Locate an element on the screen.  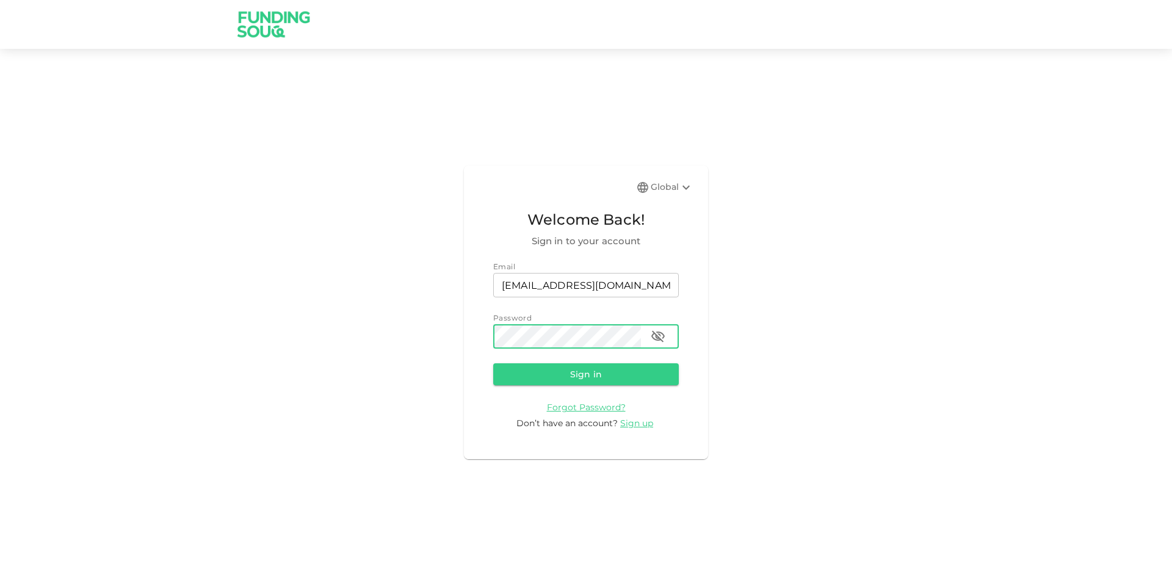
a: Forgot Password? is located at coordinates (586, 407).